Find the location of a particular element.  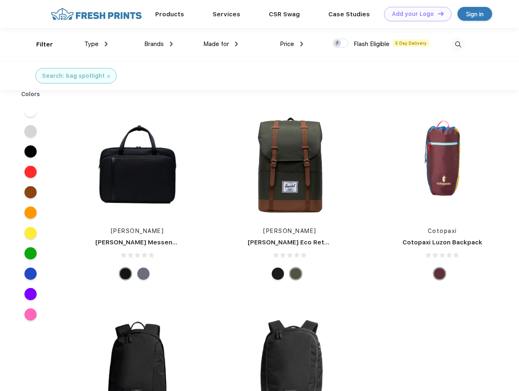

div: Surprise is located at coordinates (440, 274).